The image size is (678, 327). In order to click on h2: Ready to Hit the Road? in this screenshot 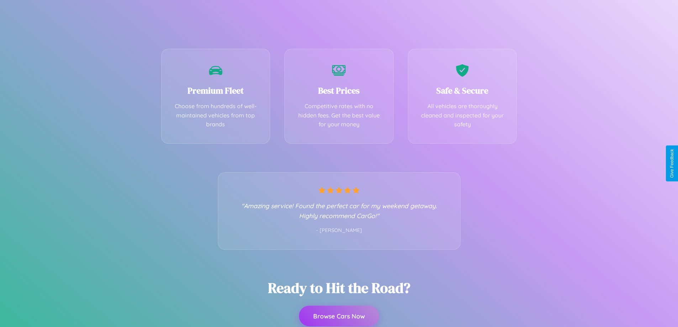, I will do `click(339, 288)`.